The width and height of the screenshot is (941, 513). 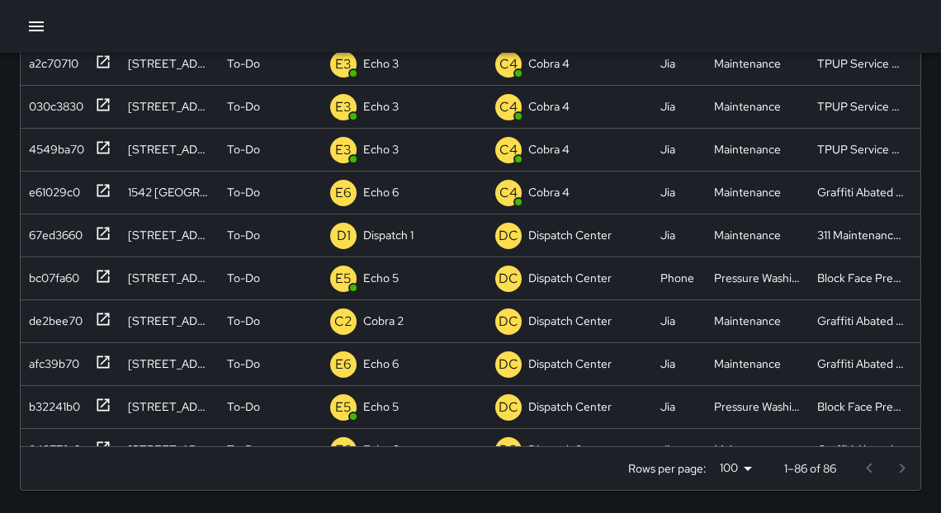 I want to click on div: 2355 Broadway, so click(x=169, y=149).